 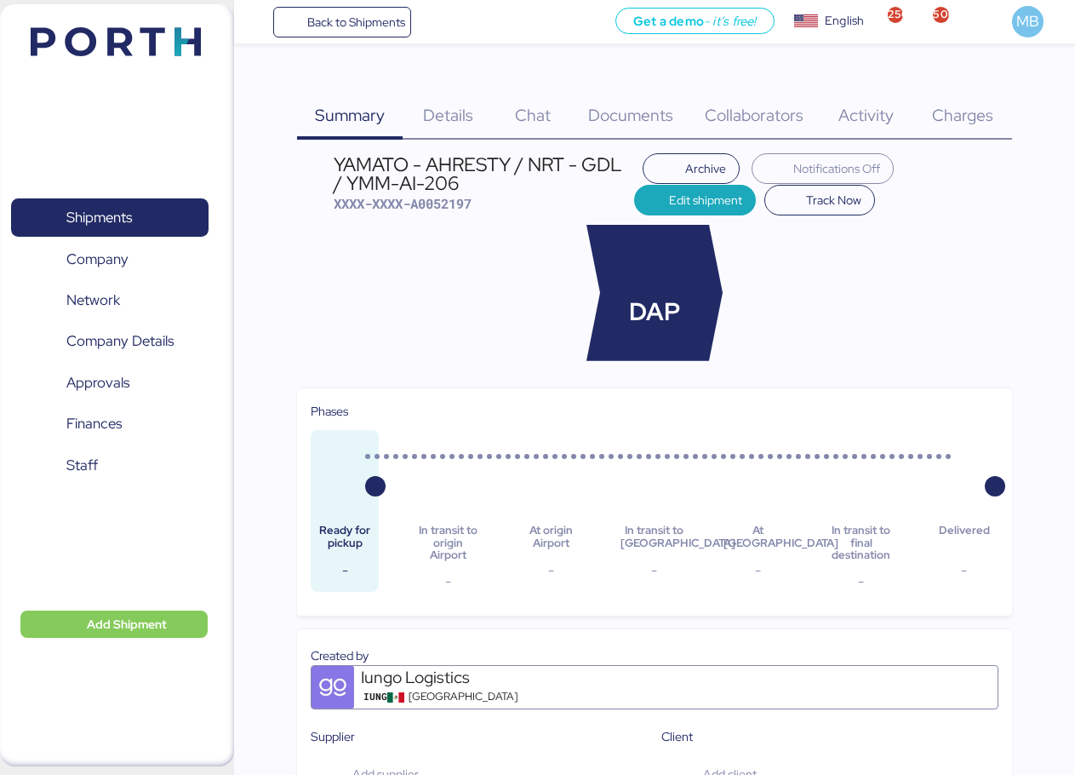 I want to click on div: English, so click(x=845, y=20).